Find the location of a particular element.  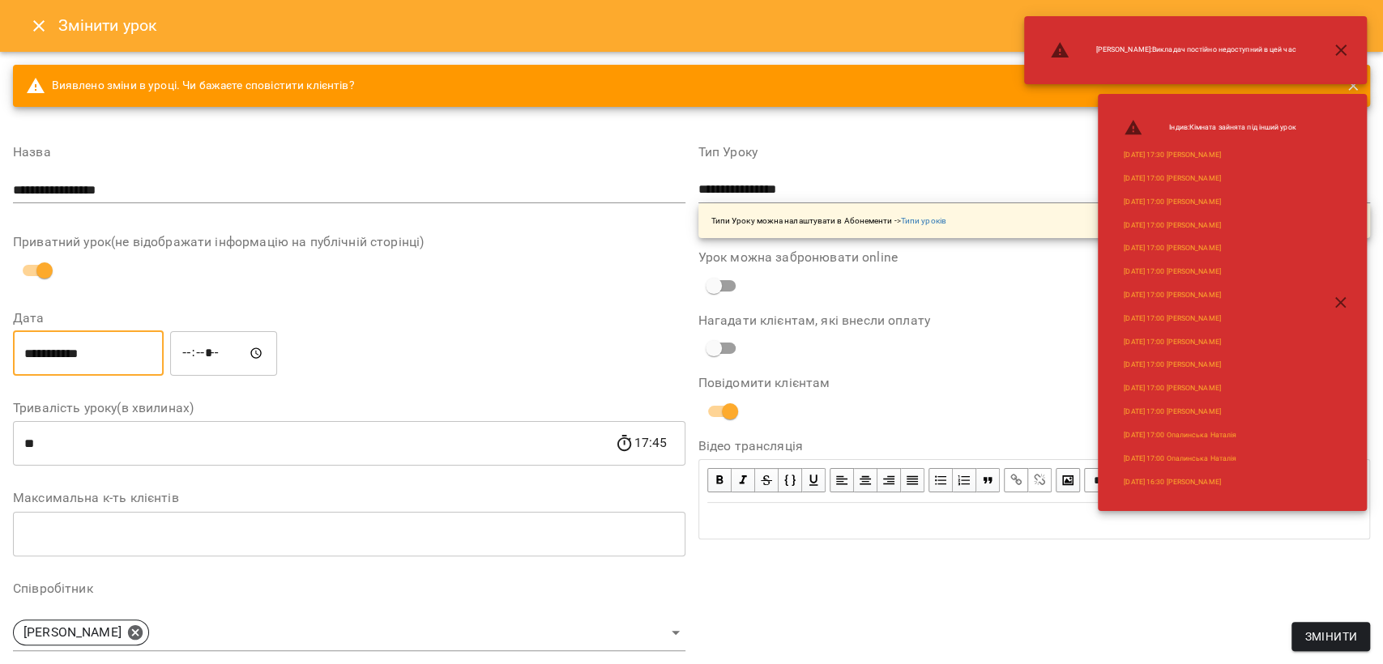

div: Edit text is located at coordinates (1035, 521).